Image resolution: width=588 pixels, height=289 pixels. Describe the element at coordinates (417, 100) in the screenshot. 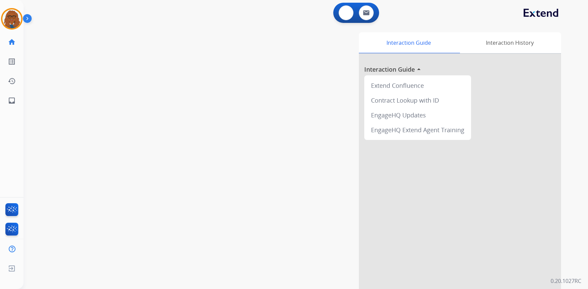

I see `div: Contract Lookup with ID` at that location.